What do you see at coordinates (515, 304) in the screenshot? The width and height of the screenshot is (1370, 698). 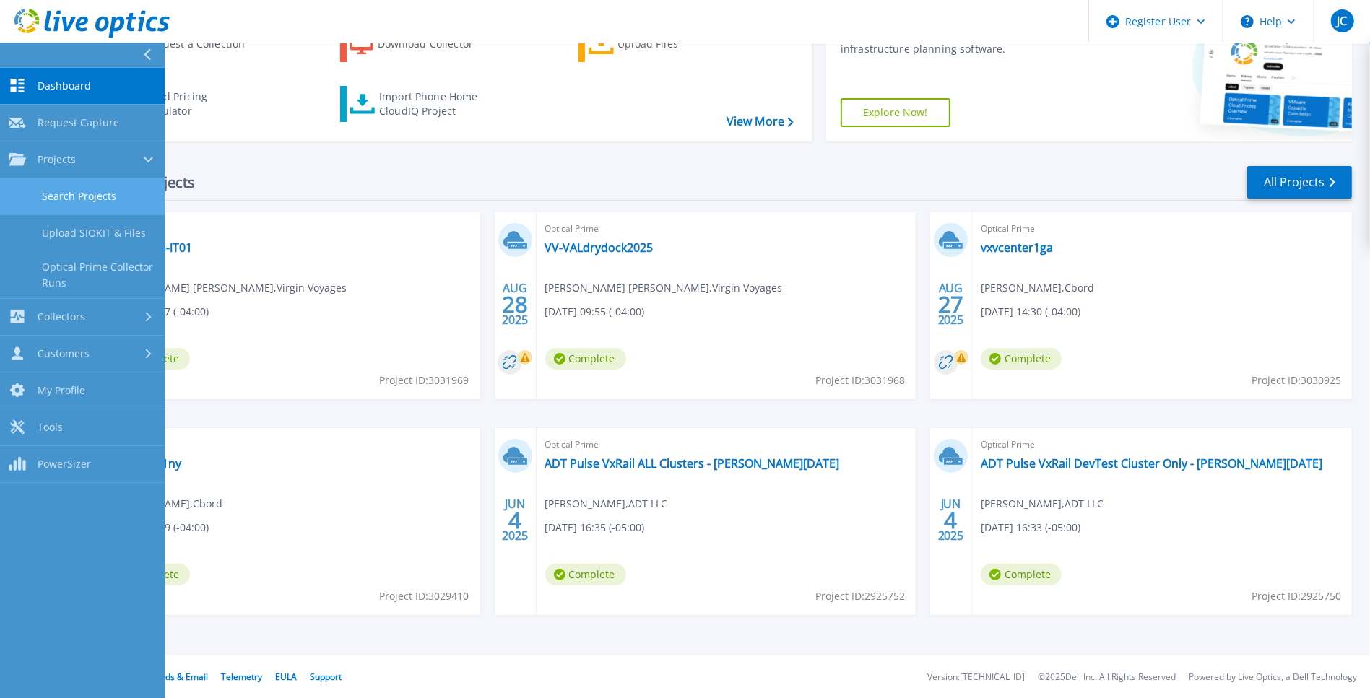 I see `span: 28` at bounding box center [515, 304].